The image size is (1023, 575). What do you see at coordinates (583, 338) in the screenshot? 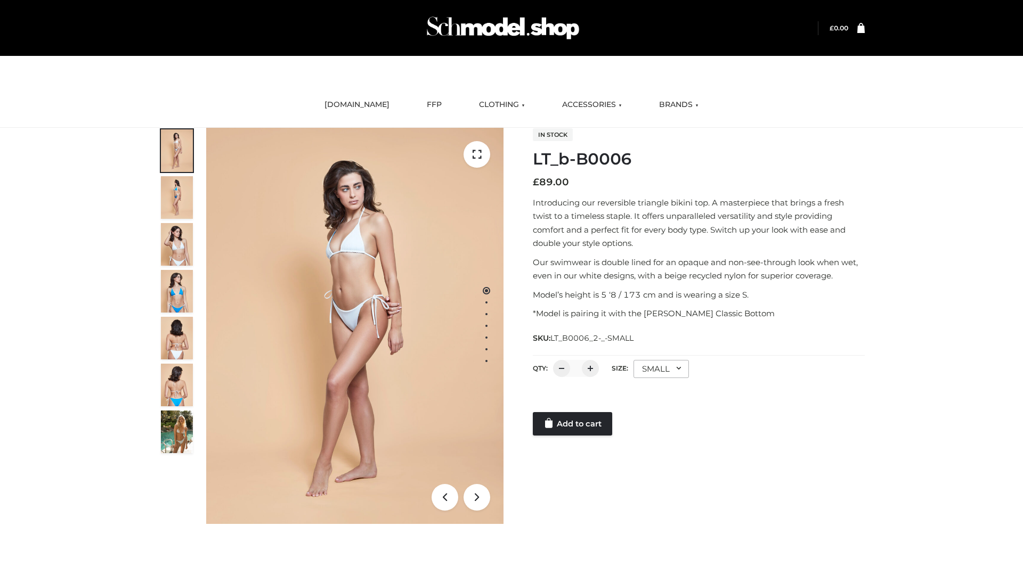
I see `span: SKU:` at bounding box center [583, 338].